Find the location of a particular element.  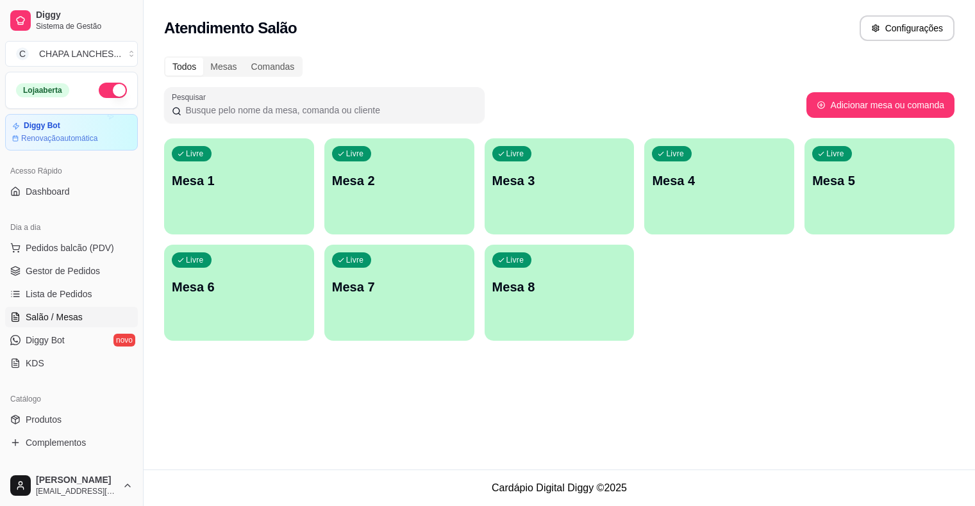

span: Dashboard is located at coordinates (47, 192).